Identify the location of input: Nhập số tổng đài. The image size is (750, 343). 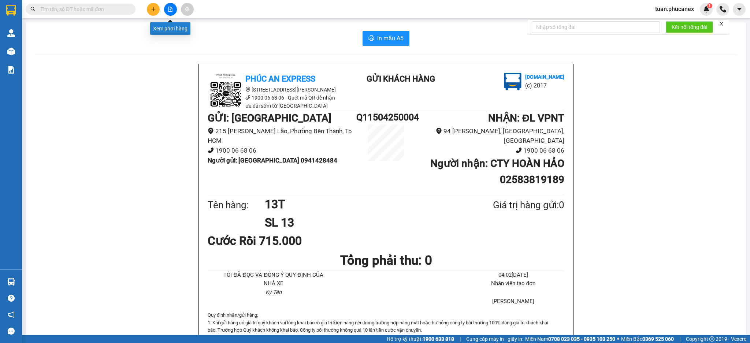
(596, 27).